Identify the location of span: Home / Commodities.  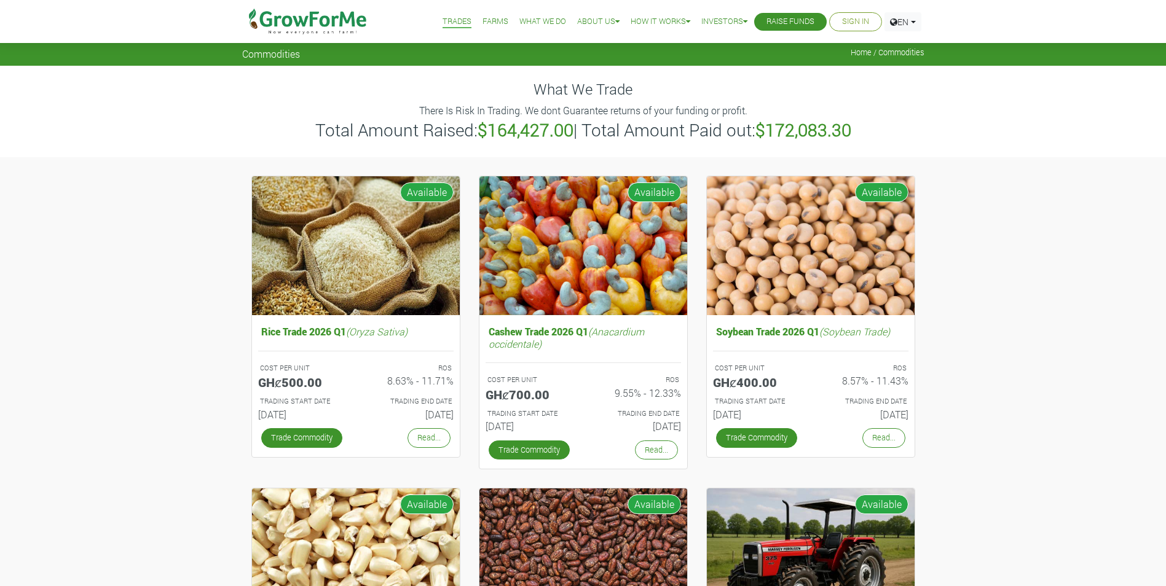
(887, 52).